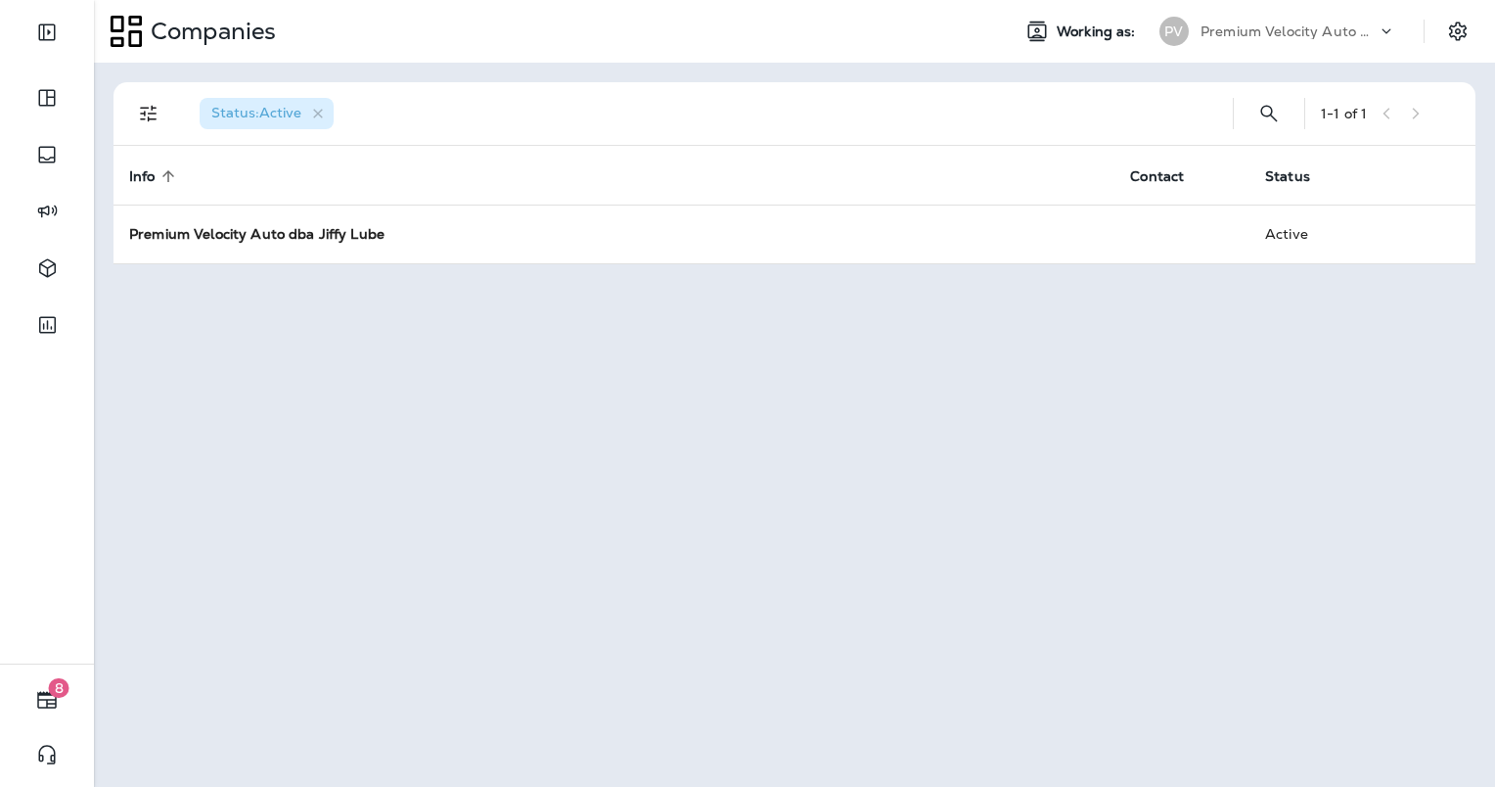  I want to click on button: Search Companies, so click(1269, 113).